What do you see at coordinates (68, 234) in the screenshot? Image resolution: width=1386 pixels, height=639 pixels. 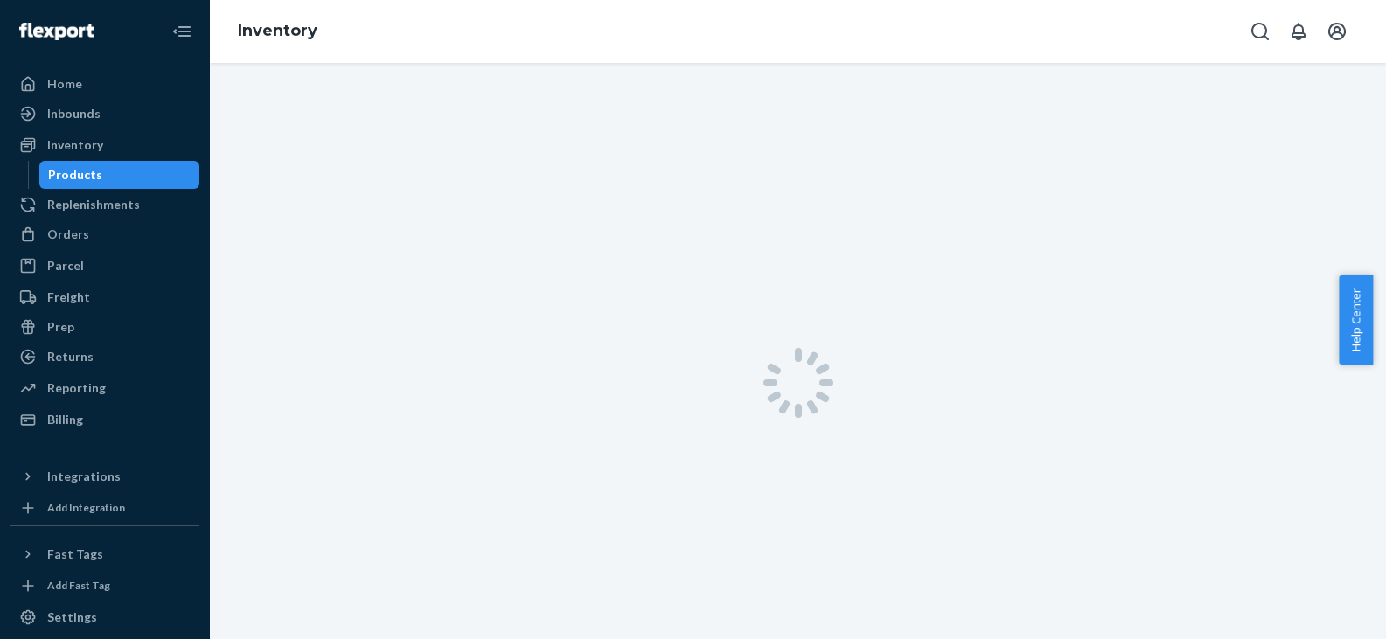 I see `div: Orders` at bounding box center [68, 234].